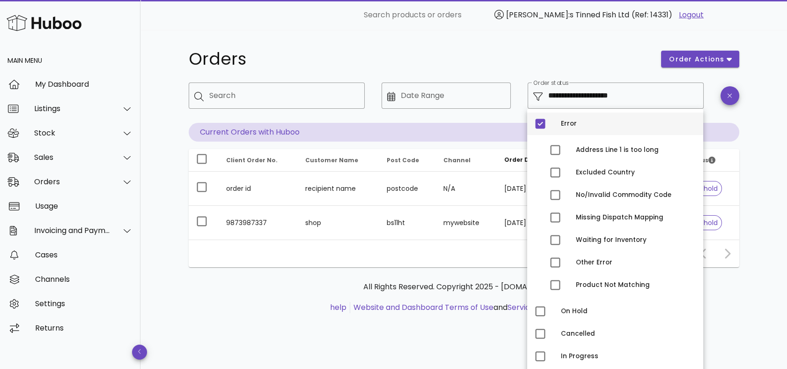  What do you see at coordinates (72, 133) in the screenshot?
I see `div: Stock` at bounding box center [72, 133].